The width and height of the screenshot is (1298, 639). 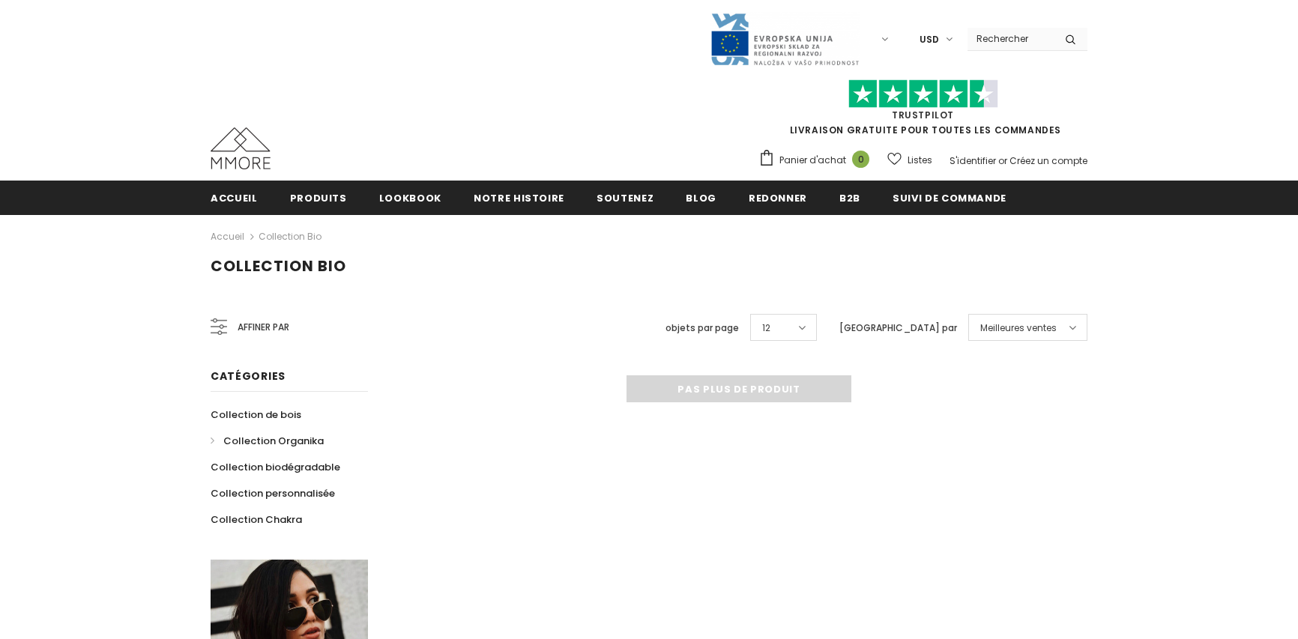 What do you see at coordinates (273, 493) in the screenshot?
I see `a: Collection personnalisée` at bounding box center [273, 493].